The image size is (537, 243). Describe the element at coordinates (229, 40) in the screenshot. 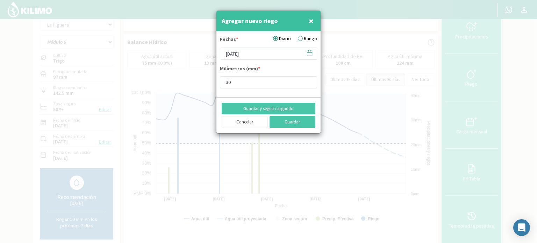

I see `label: Fechas` at that location.